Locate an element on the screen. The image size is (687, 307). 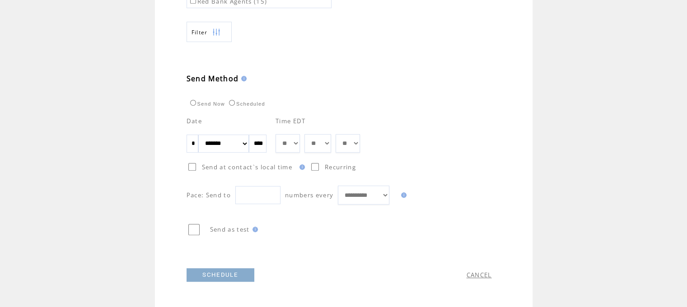
label: Send Now is located at coordinates (206, 104).